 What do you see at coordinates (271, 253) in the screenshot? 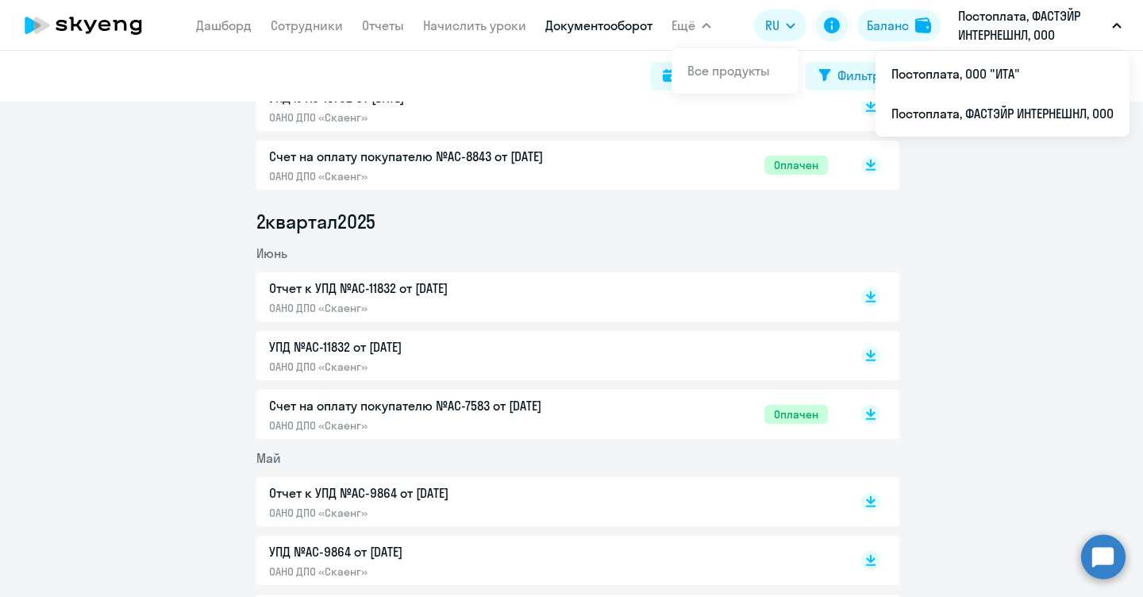
I see `span: Июнь` at bounding box center [271, 253].